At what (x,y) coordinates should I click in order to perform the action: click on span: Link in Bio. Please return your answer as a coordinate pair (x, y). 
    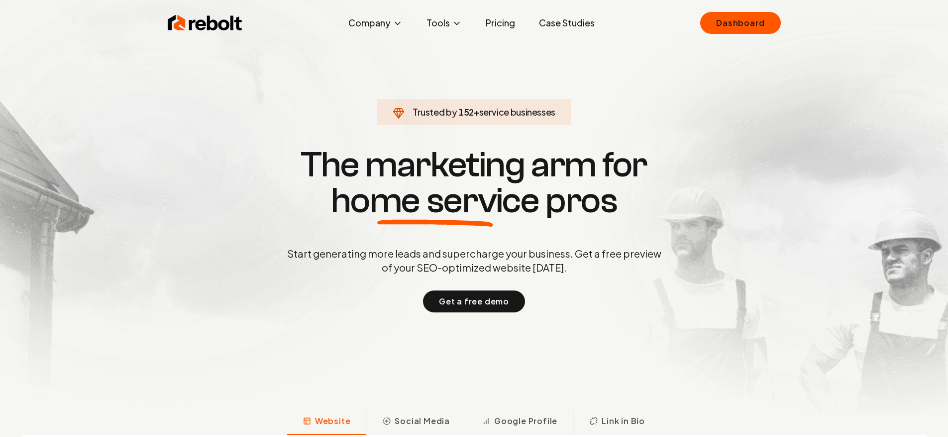
    Looking at the image, I should click on (623, 421).